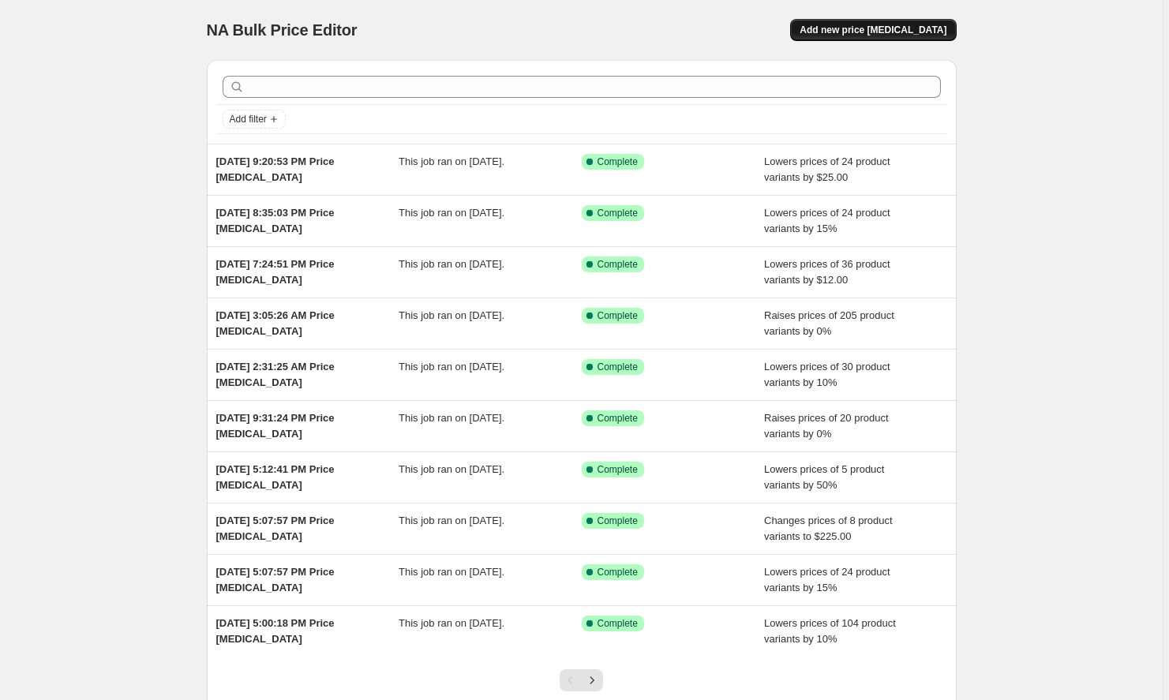  Describe the element at coordinates (824, 477) in the screenshot. I see `span: Lowers prices of 5 product variants by 50%` at that location.